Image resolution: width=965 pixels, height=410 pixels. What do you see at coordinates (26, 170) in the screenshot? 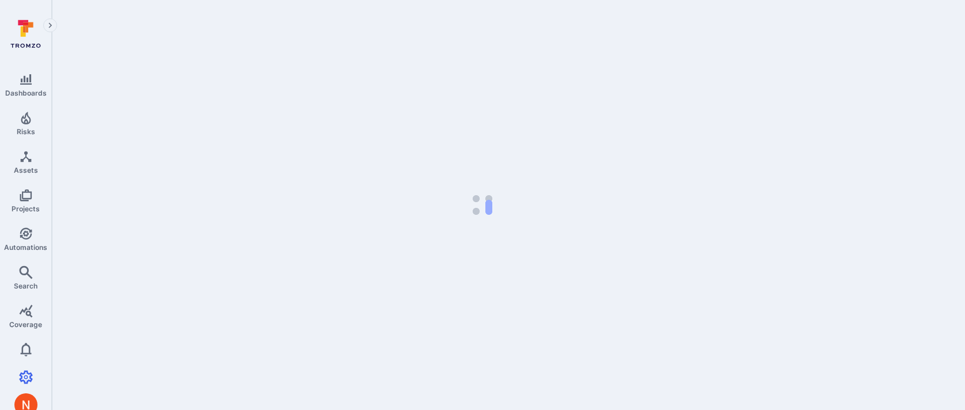
I see `span: Assets` at bounding box center [26, 170].